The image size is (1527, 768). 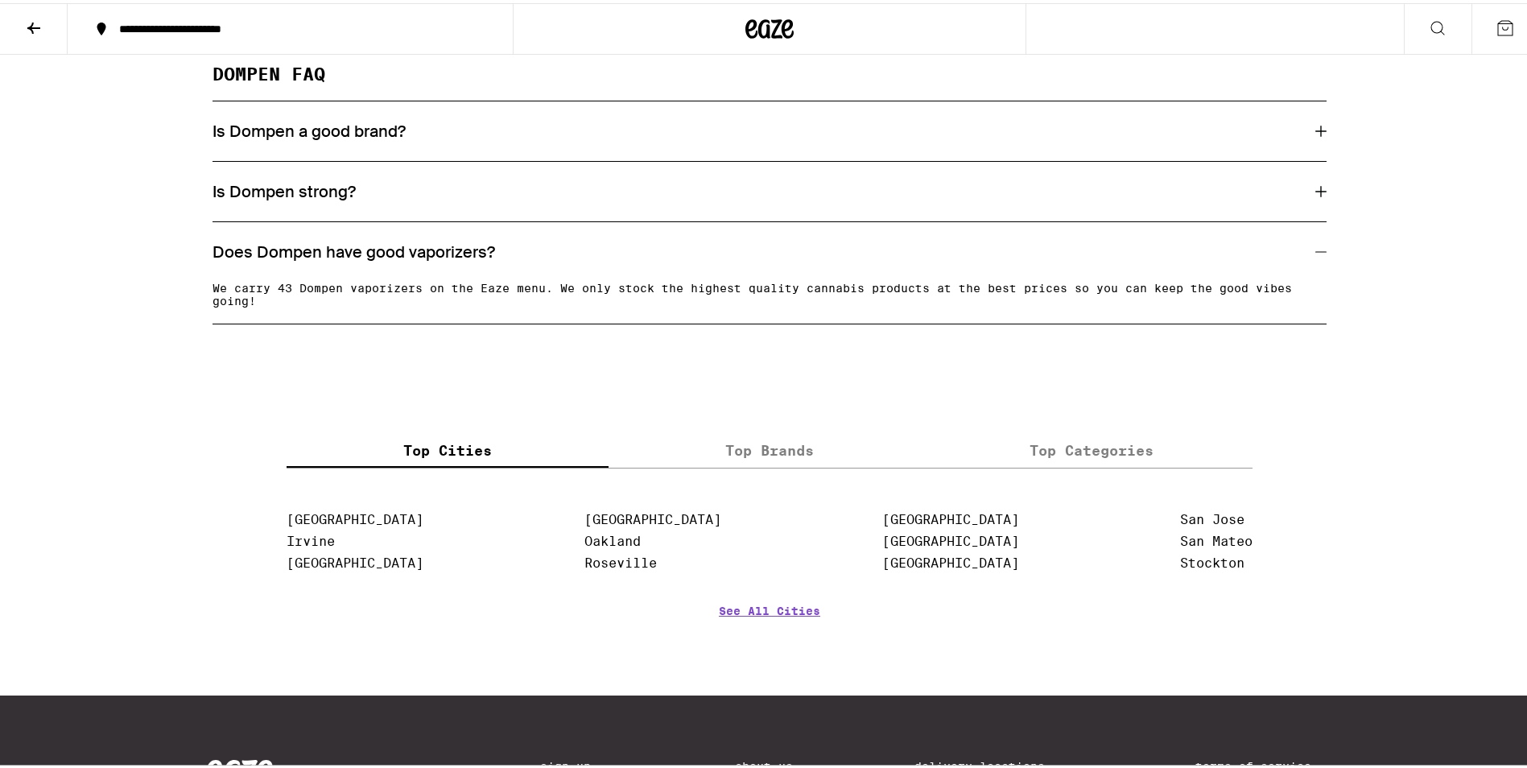 I want to click on label: Top Cities, so click(x=448, y=447).